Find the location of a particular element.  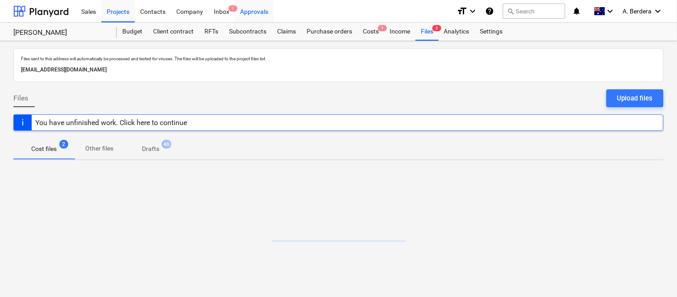

div: Budget is located at coordinates (132, 32).